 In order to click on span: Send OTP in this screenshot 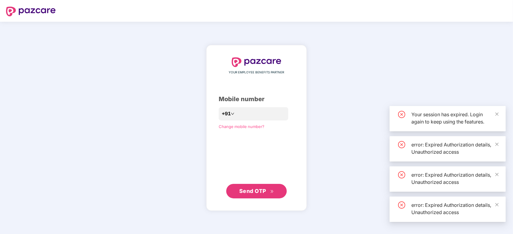, I will do `click(252, 191)`.